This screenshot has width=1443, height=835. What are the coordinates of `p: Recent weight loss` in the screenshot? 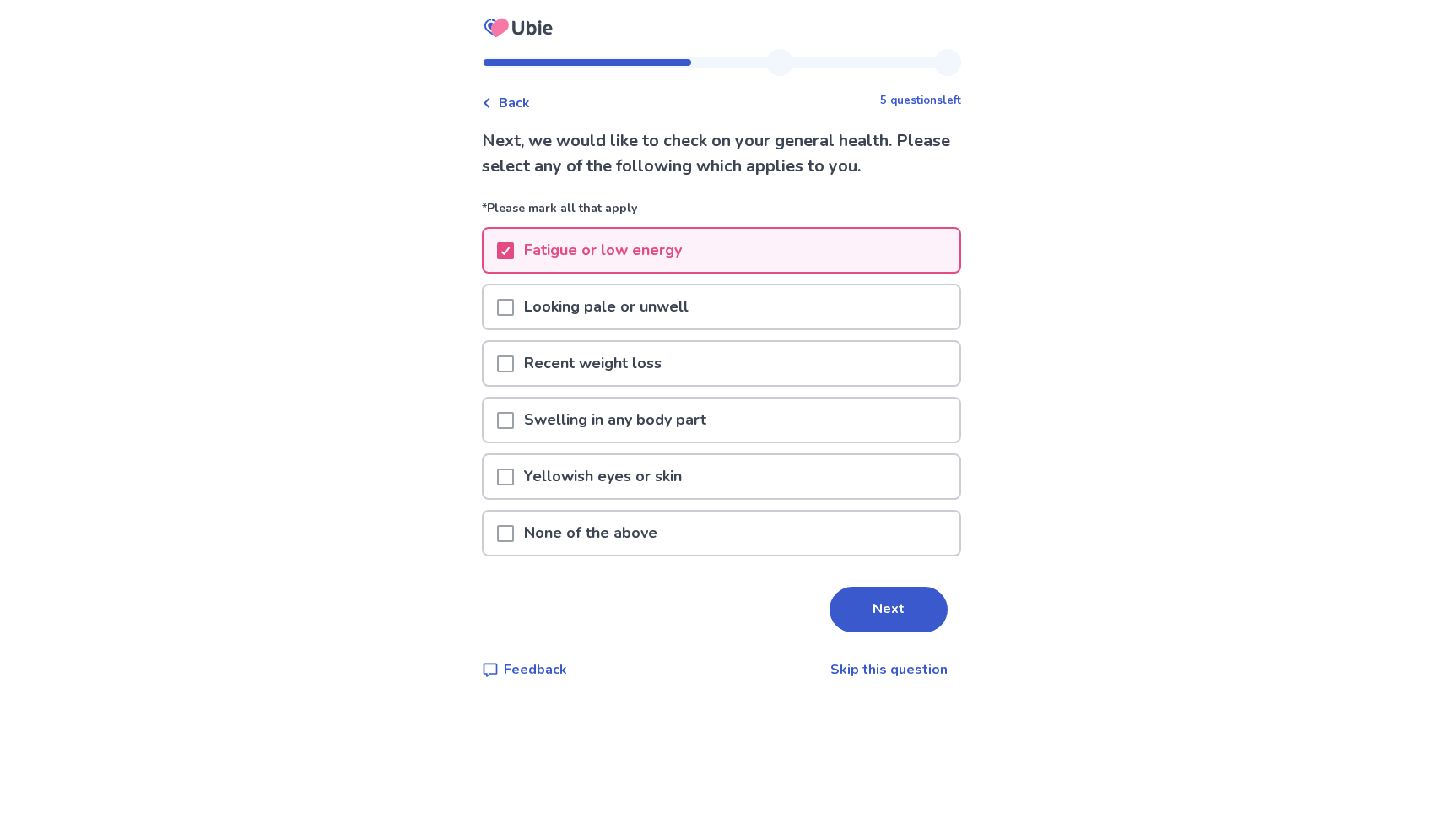 It's located at (593, 363).